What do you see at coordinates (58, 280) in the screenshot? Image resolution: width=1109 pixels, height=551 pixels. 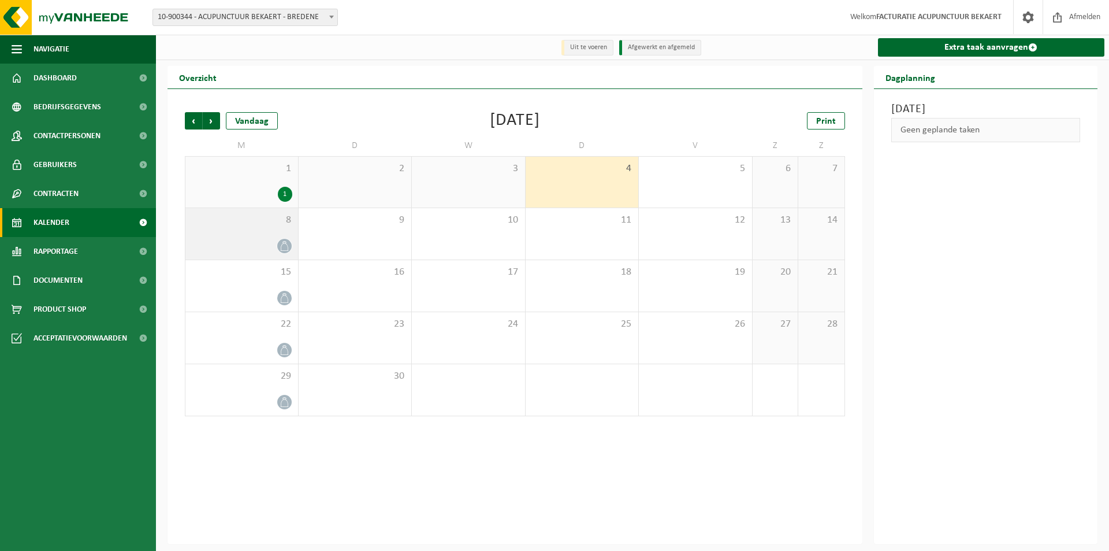 I see `span: Documenten` at bounding box center [58, 280].